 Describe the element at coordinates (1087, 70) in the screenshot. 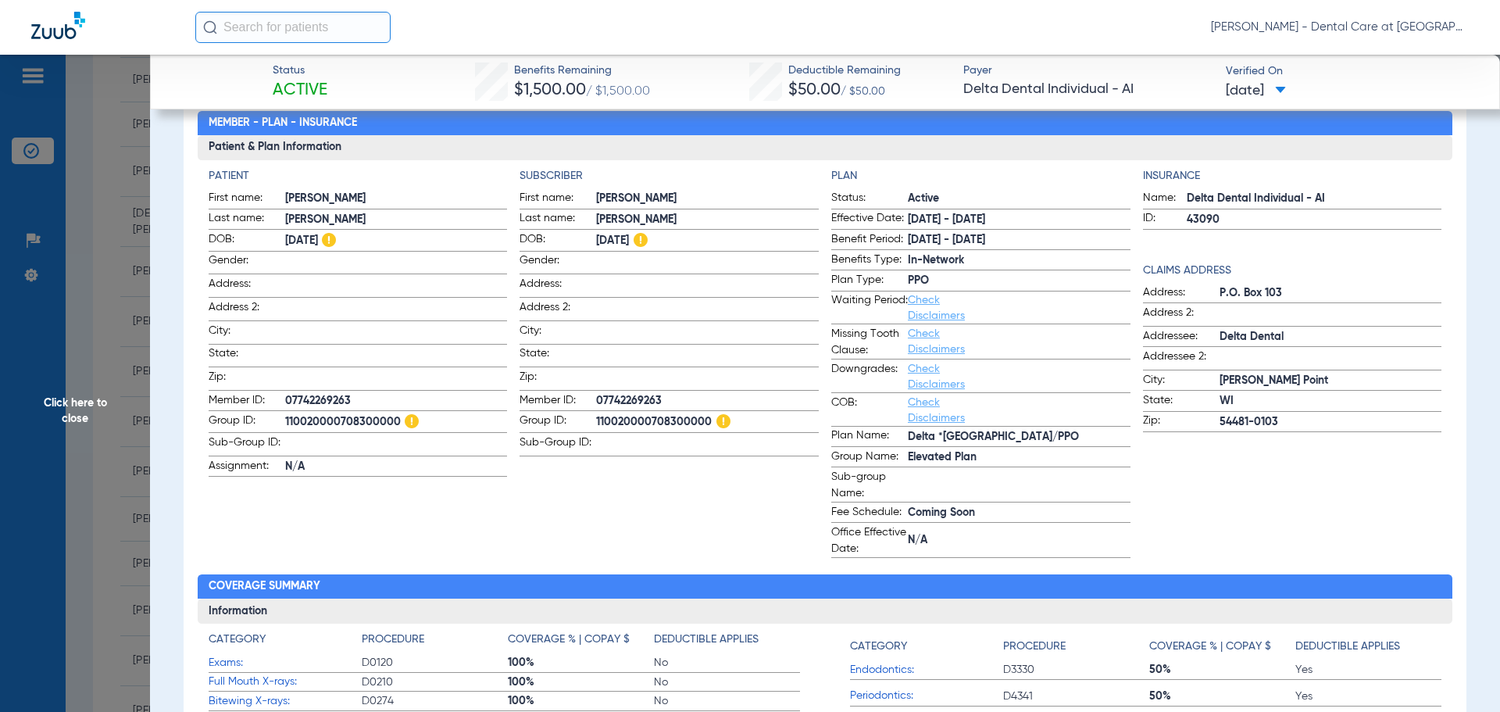

I see `span: Payer` at that location.